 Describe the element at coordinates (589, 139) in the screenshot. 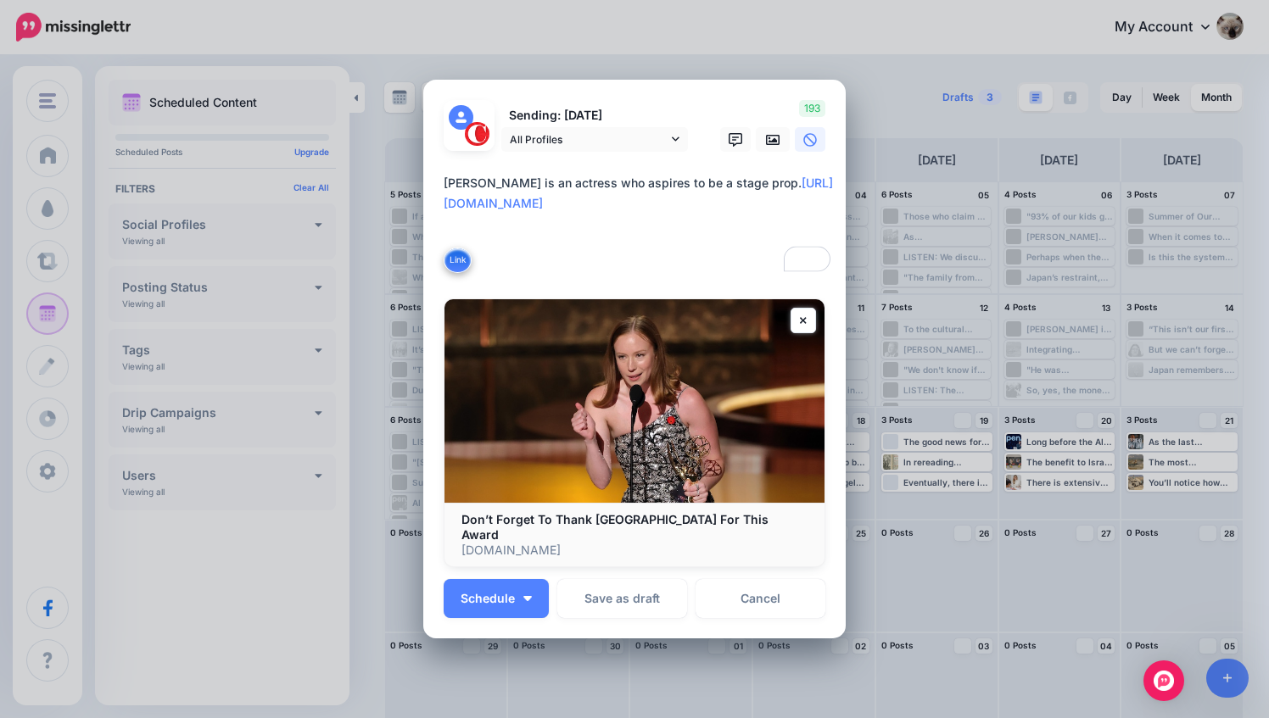

I see `span: All Profiles` at that location.